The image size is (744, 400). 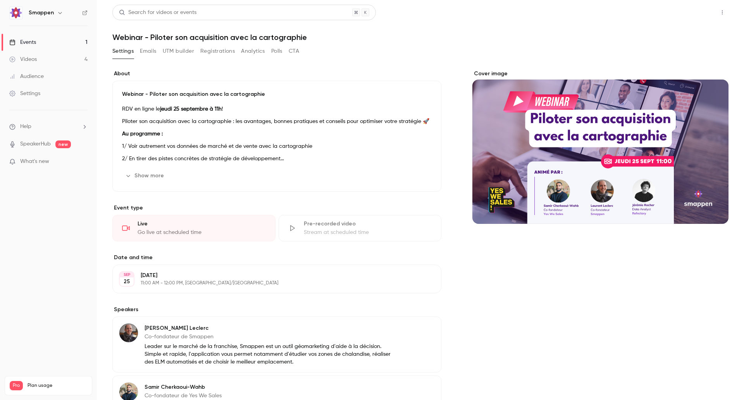 I want to click on h6: Smappen, so click(x=41, y=13).